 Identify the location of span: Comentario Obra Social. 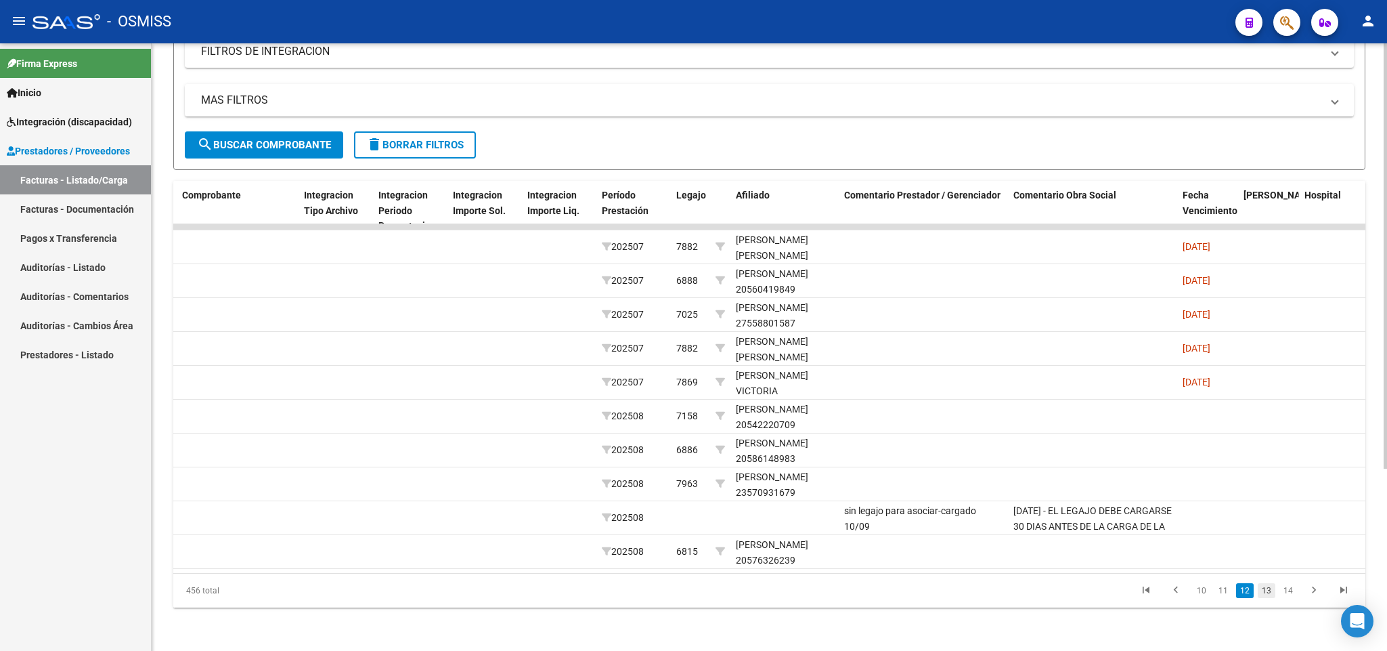
(1065, 195).